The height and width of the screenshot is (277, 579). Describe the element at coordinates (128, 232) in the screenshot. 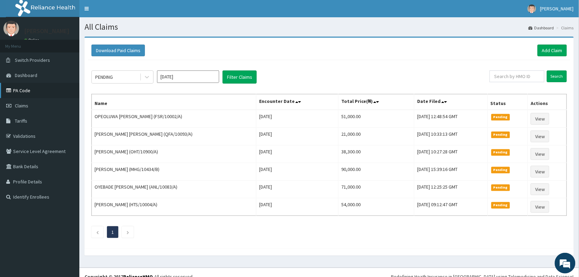

I see `a: Next page` at that location.